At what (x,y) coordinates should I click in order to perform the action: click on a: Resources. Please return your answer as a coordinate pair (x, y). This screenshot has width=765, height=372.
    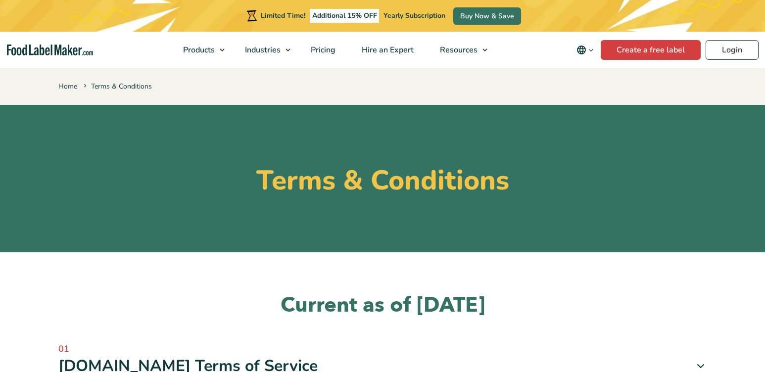
    Looking at the image, I should click on (460, 50).